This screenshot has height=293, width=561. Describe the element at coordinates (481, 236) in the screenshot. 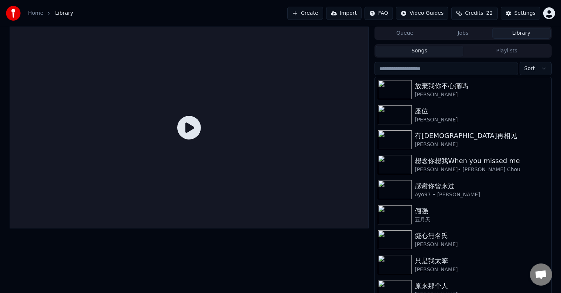

I see `div: 癡心無名氏` at that location.